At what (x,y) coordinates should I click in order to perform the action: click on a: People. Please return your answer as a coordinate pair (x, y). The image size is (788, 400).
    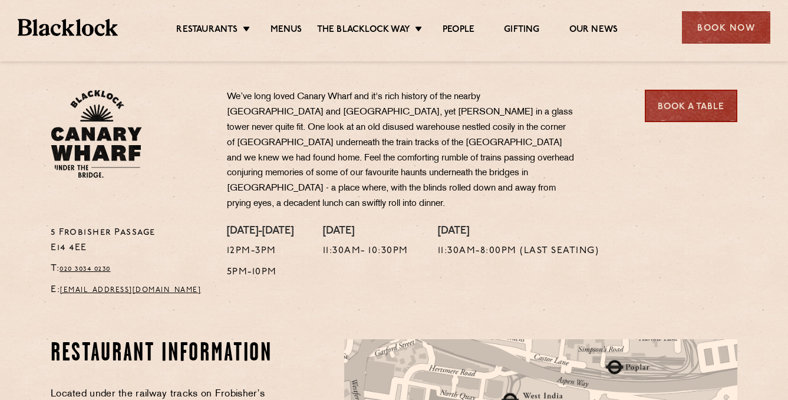
    Looking at the image, I should click on (459, 31).